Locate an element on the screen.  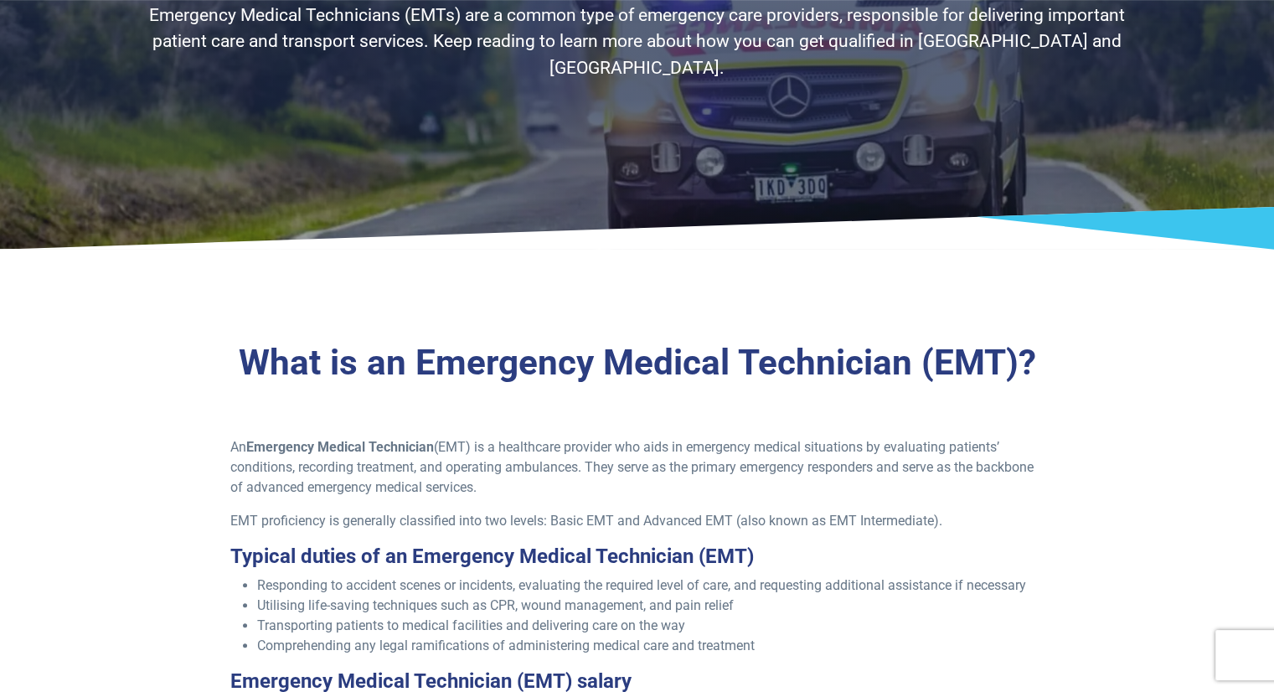
li: Utilising life-saving techniques such as CPR, wound management, and pain relief is located at coordinates (650, 605).